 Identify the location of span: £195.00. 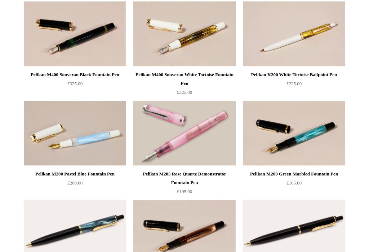
(185, 191).